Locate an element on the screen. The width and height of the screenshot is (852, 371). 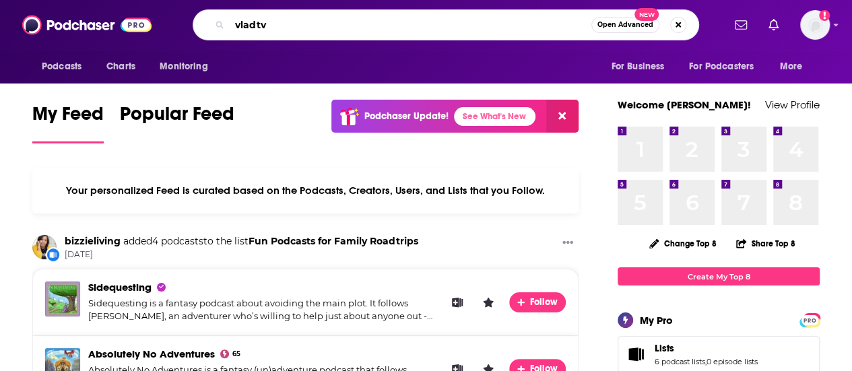
a: 65 is located at coordinates (230, 353).